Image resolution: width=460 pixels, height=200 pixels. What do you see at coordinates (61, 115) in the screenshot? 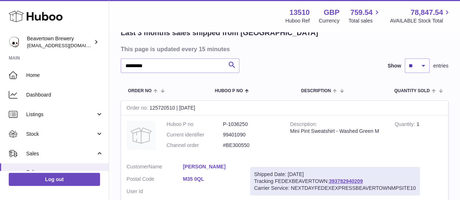
I see `span: Listings` at bounding box center [61, 115].